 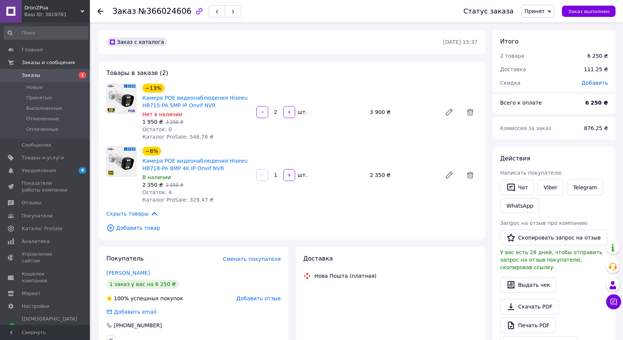 What do you see at coordinates (121, 298) in the screenshot?
I see `span: 100%` at bounding box center [121, 298].